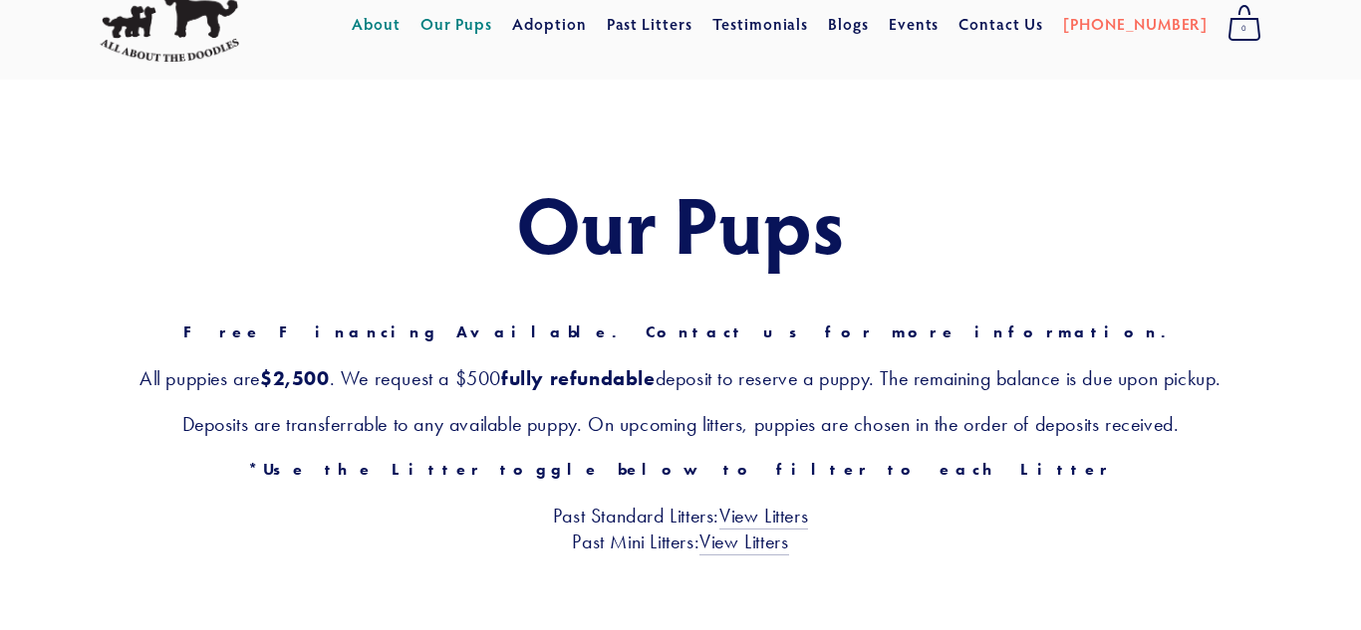 Image resolution: width=1361 pixels, height=630 pixels. Describe the element at coordinates (1244, 29) in the screenshot. I see `span: 0` at that location.